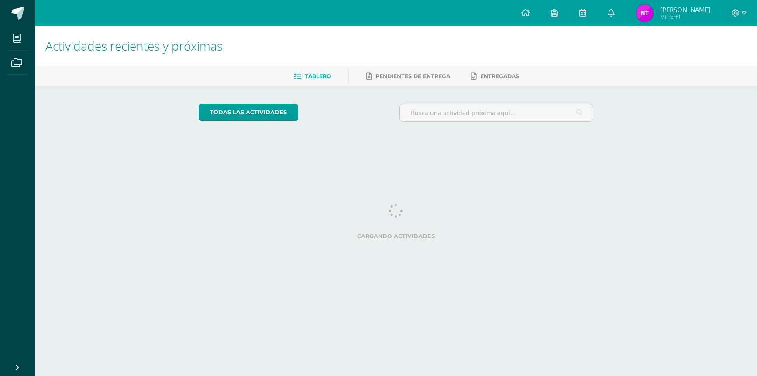 The height and width of the screenshot is (376, 757). Describe the element at coordinates (408, 76) in the screenshot. I see `a: Pendientes de entrega` at that location.